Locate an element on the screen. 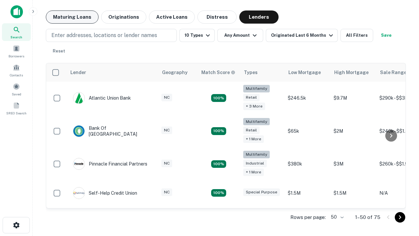 The width and height of the screenshot is (419, 236). div: Matching Properties: 11, hasApolloMatch: undefined is located at coordinates (219, 193).